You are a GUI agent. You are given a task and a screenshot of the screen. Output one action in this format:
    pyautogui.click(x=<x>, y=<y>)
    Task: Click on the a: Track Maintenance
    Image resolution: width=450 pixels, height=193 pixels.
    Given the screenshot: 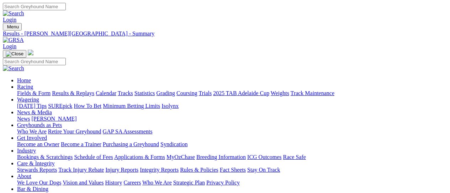 What is the action you would take?
    pyautogui.click(x=312, y=93)
    